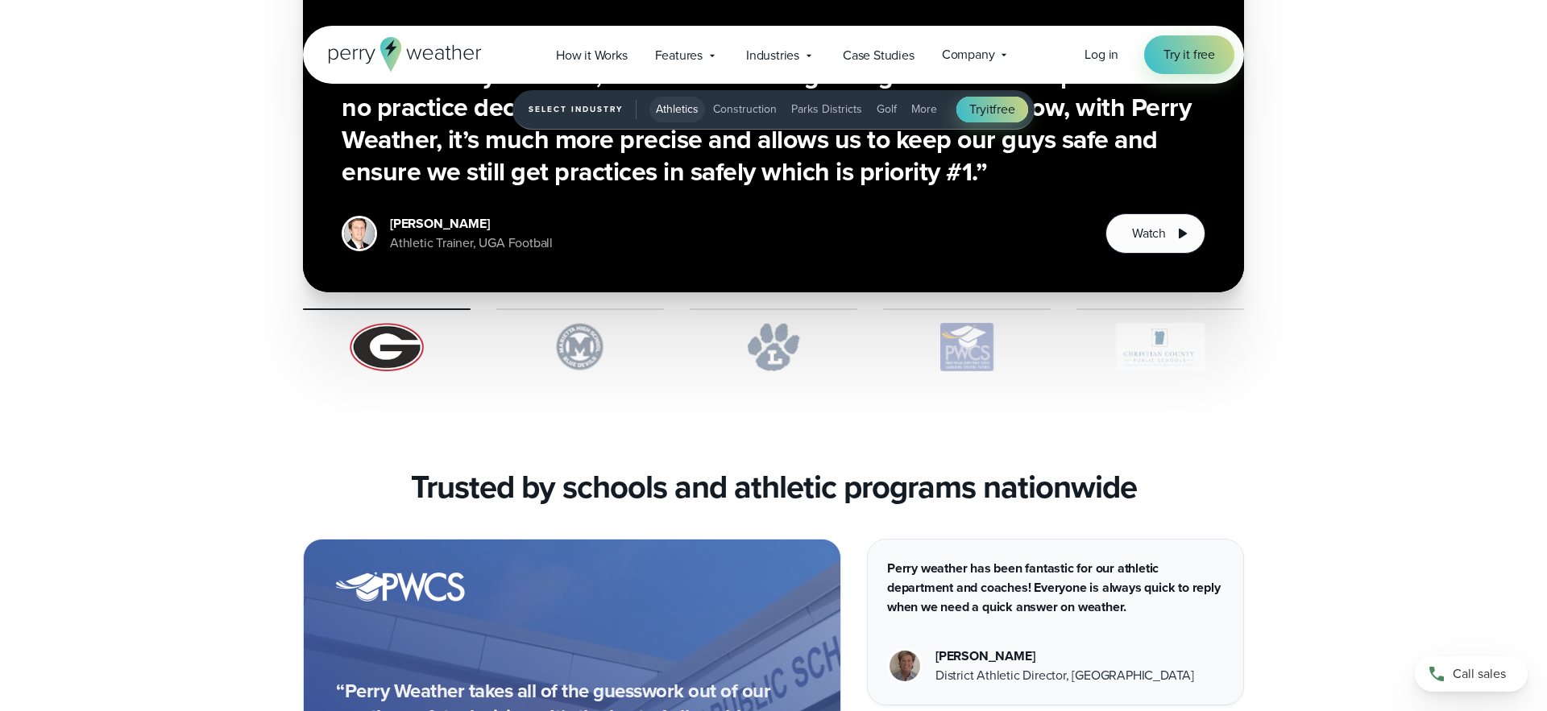  Describe the element at coordinates (989, 109) in the screenshot. I see `span: it` at that location.